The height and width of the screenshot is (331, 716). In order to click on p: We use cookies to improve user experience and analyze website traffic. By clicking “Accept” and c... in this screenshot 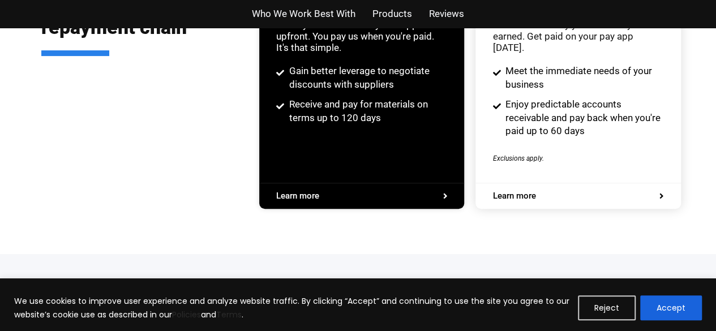, I will do `click(291, 308)`.